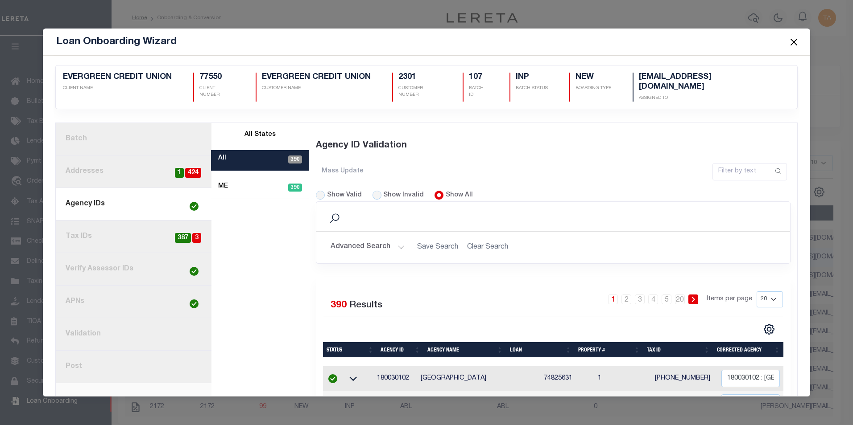 This screenshot has width=853, height=425. I want to click on p: Boarding Type, so click(593, 88).